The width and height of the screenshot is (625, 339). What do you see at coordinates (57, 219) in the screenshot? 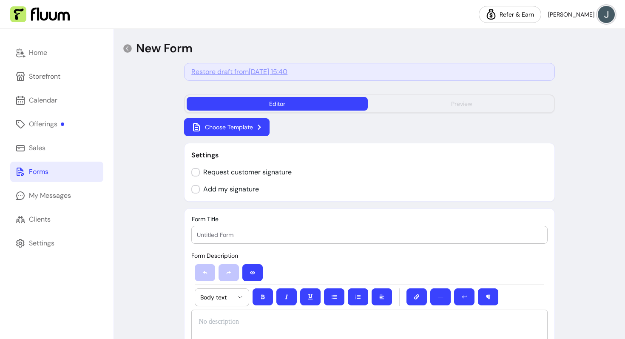
I see `a: Clients` at bounding box center [57, 219].